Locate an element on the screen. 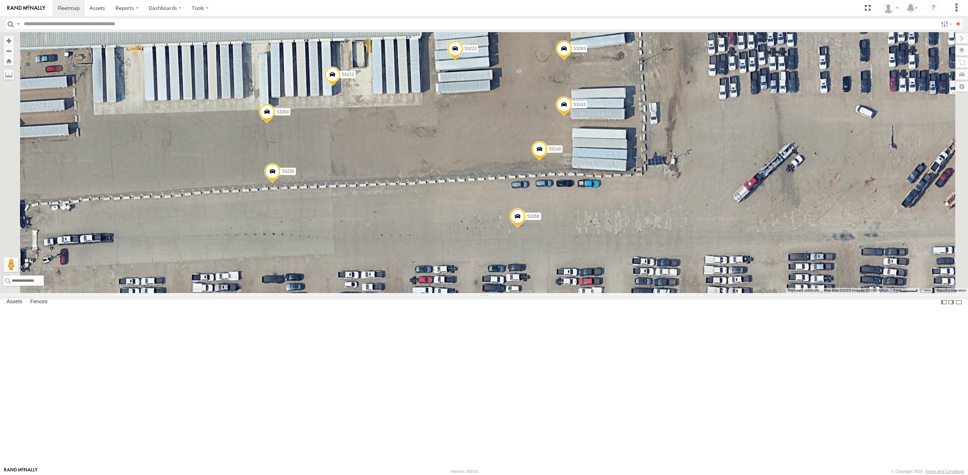 This screenshot has height=475, width=968. label: Search Query is located at coordinates (18, 24).